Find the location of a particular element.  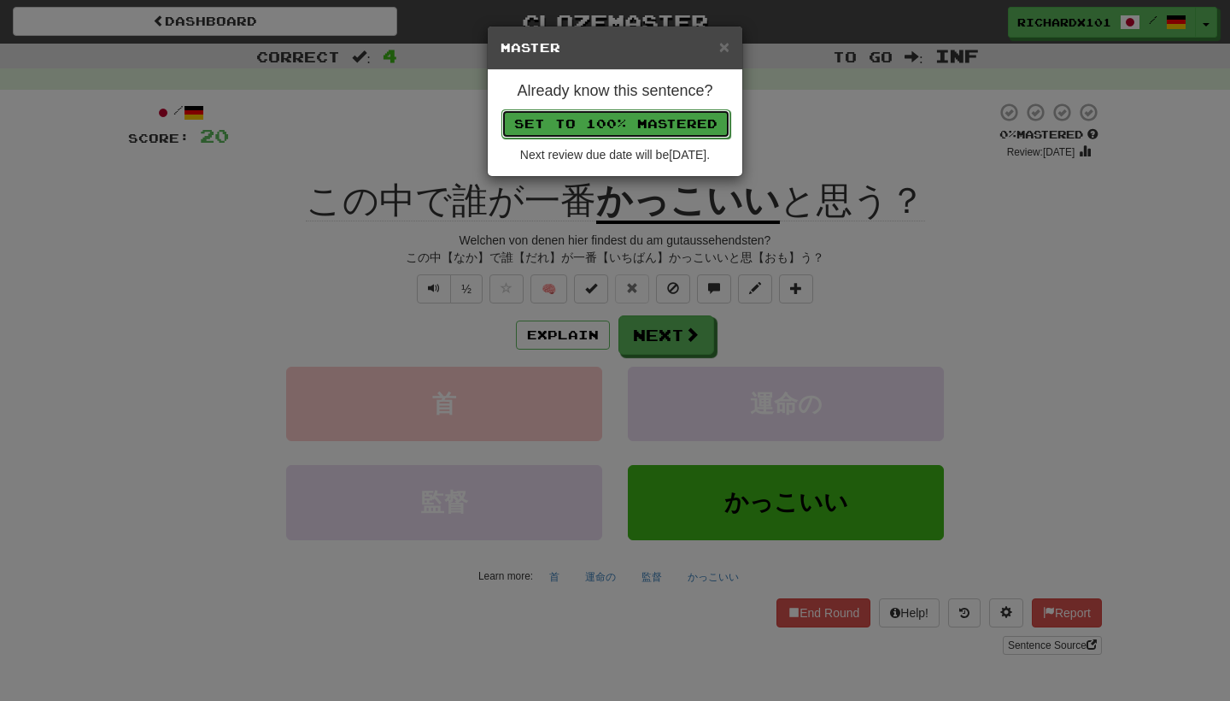

button: Set to 100% Mastered is located at coordinates (616, 124).